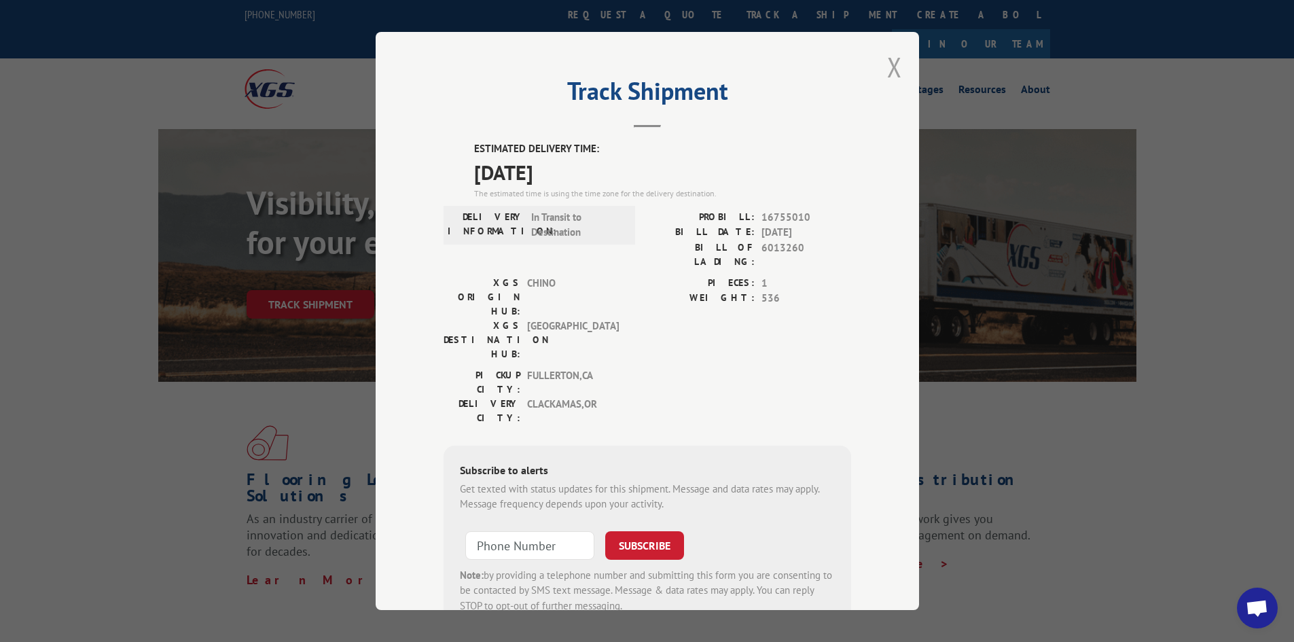 Image resolution: width=1294 pixels, height=642 pixels. What do you see at coordinates (806, 255) in the screenshot?
I see `span: 6013260` at bounding box center [806, 255].